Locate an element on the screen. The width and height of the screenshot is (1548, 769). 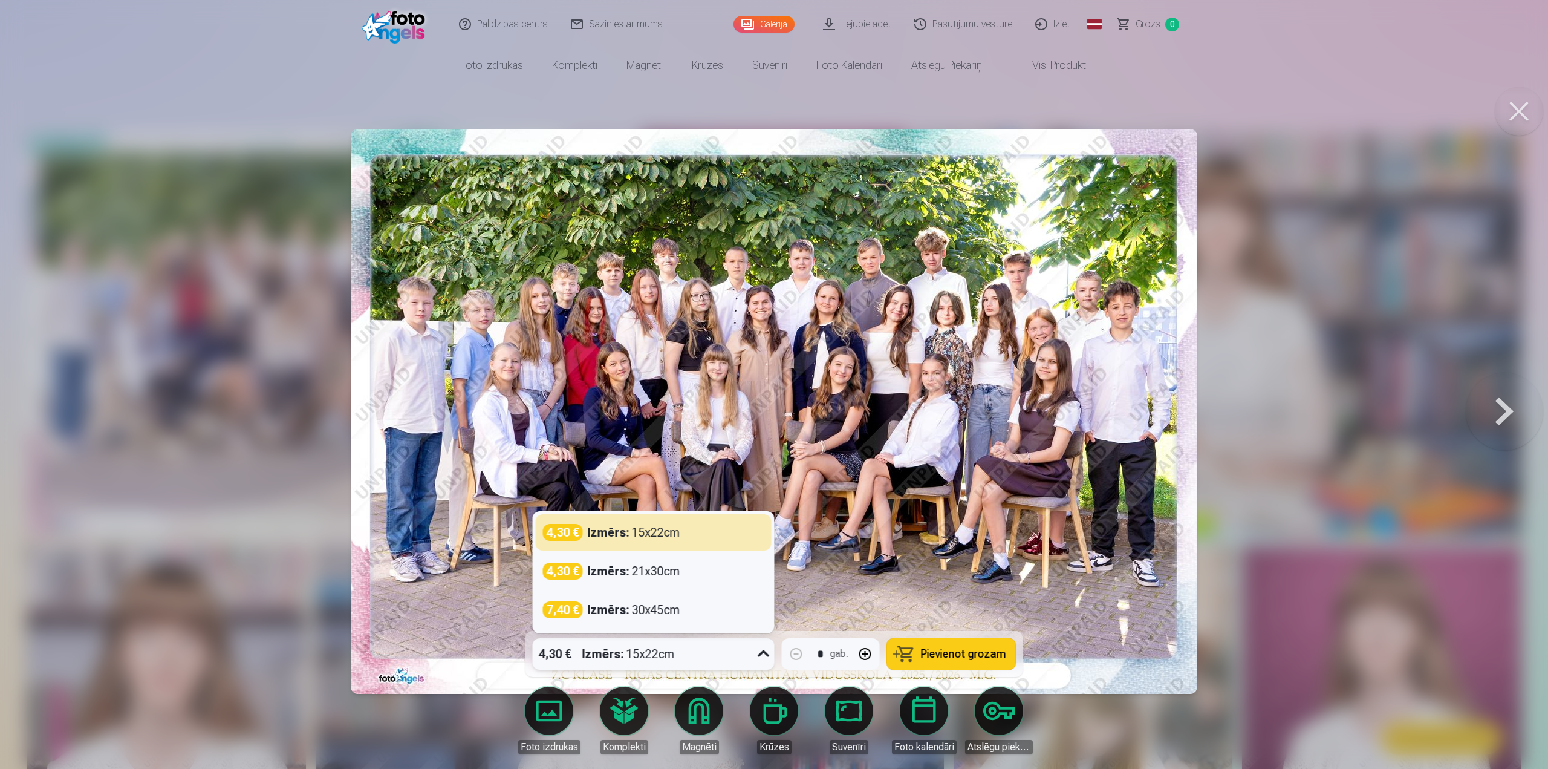
div: 7,40 € is located at coordinates (563, 610).